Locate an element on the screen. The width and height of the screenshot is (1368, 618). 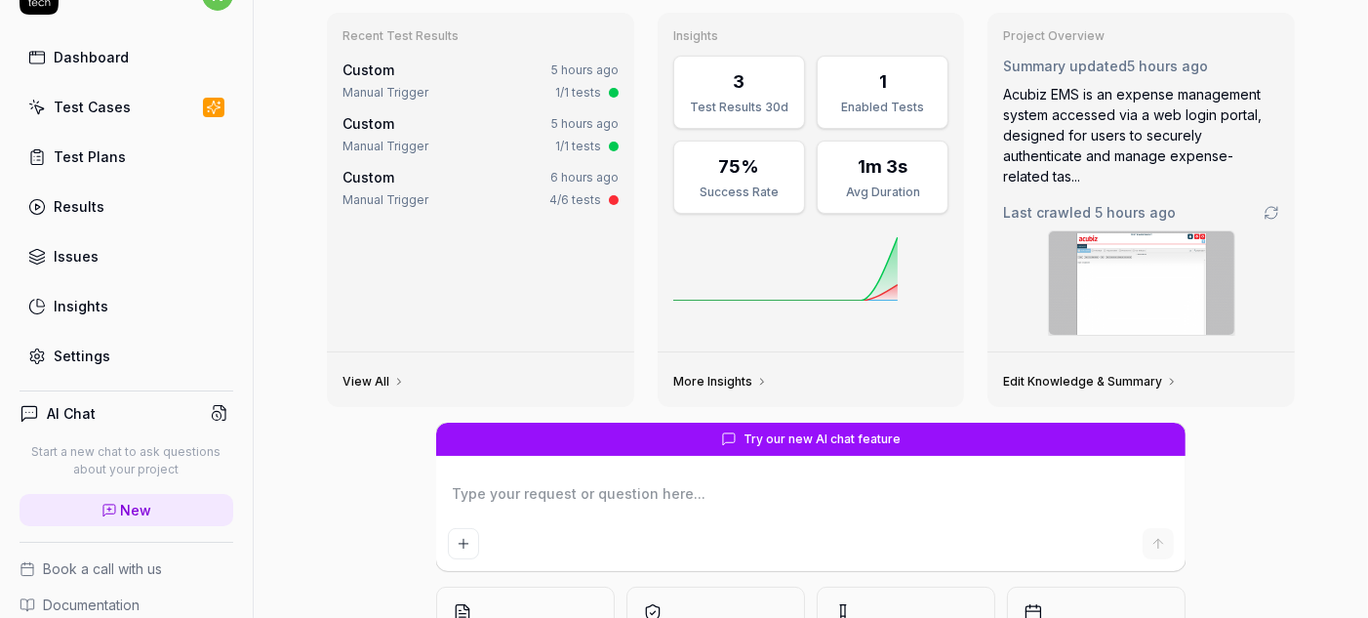
h4: AI Chat is located at coordinates (71, 413).